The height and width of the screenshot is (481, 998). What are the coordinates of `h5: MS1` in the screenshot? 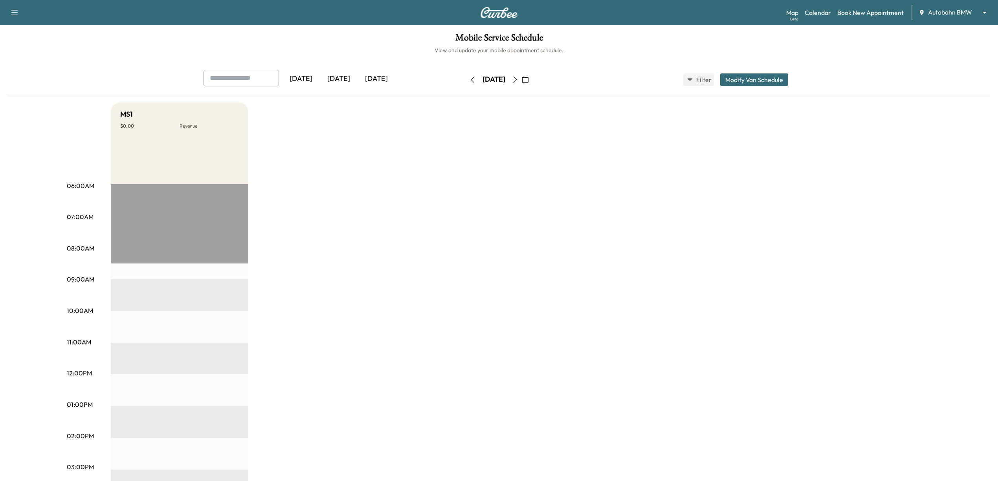 It's located at (127, 114).